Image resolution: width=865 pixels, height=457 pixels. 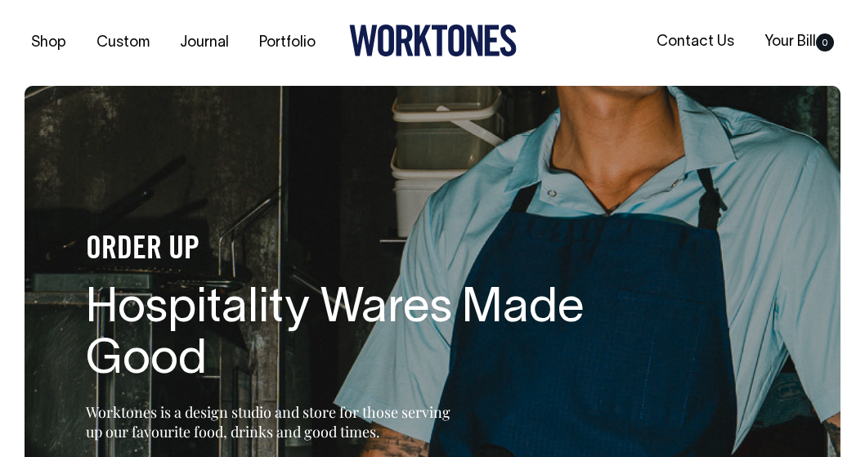 What do you see at coordinates (272, 422) in the screenshot?
I see `p: Worktones is a design studio and store for those serving up our favourite food, drinks and good t...` at bounding box center [272, 422].